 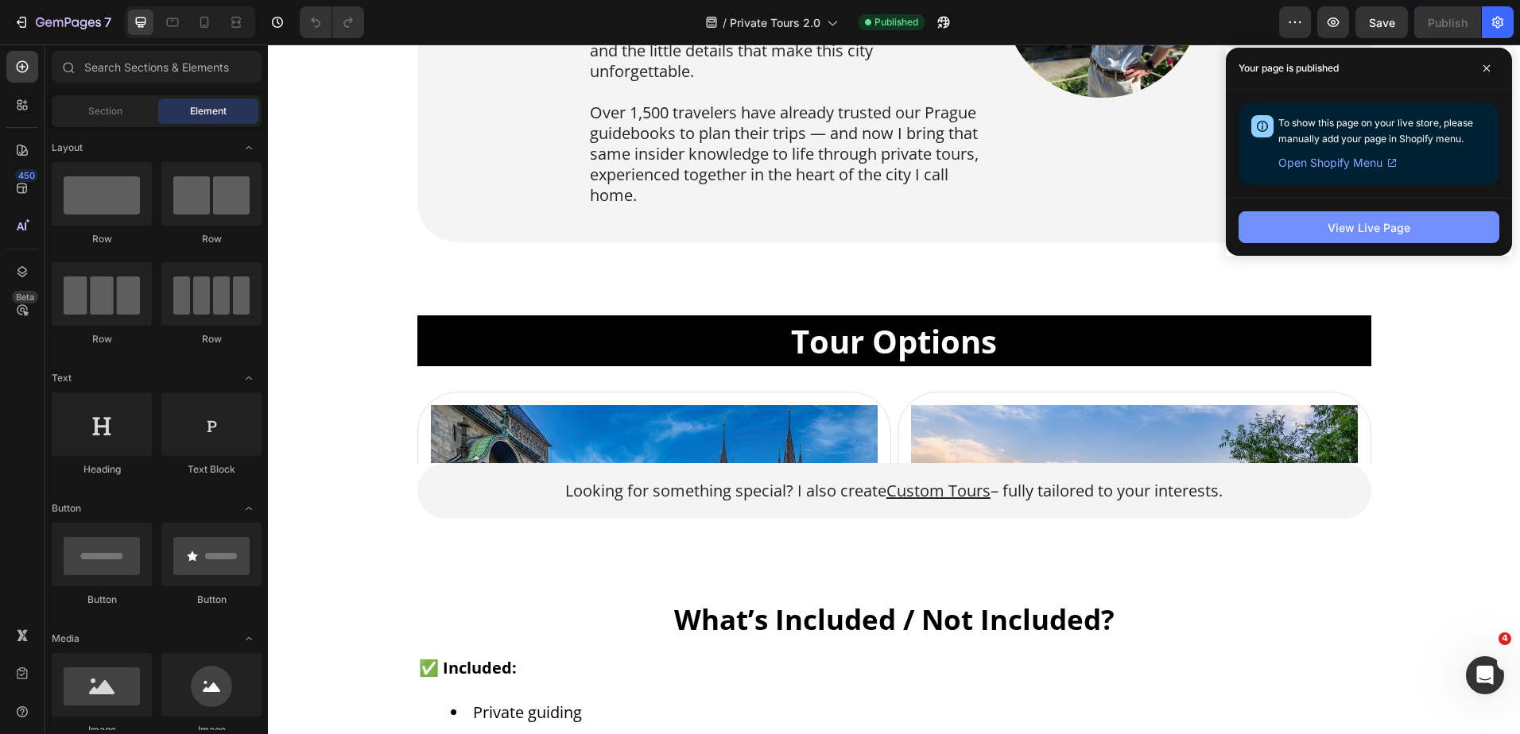 What do you see at coordinates (67, 148) in the screenshot?
I see `span: Layout` at bounding box center [67, 148].